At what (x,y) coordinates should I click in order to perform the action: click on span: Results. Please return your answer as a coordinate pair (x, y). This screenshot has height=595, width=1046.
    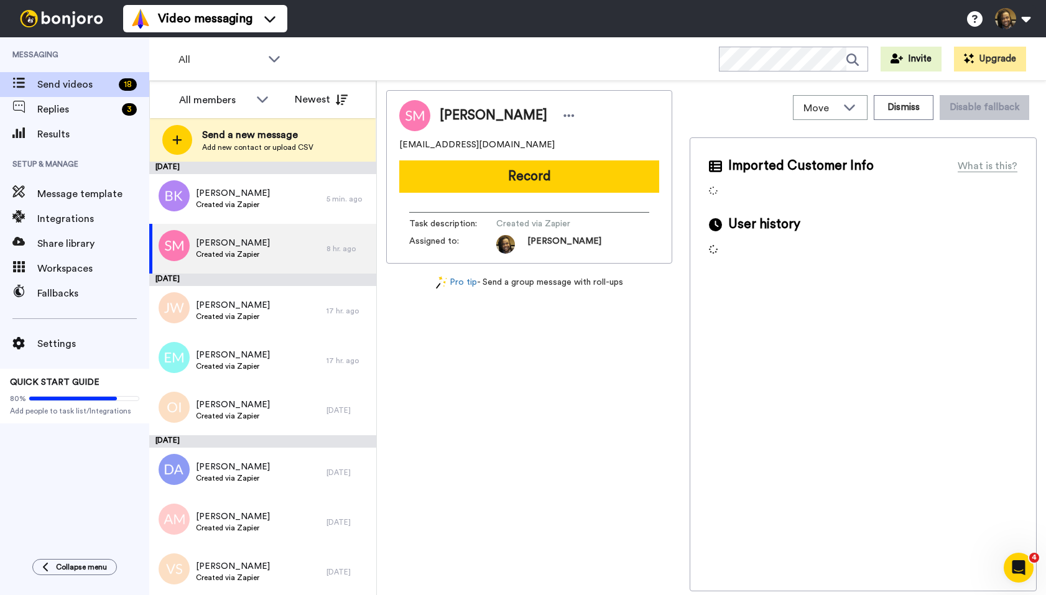
    Looking at the image, I should click on (93, 134).